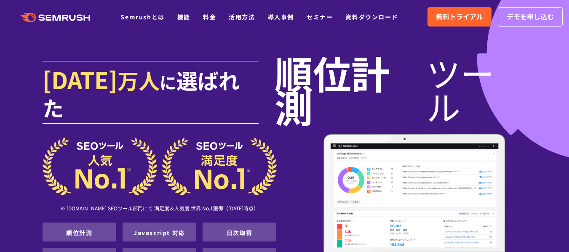  I want to click on span: デモを申し込む, so click(530, 17).